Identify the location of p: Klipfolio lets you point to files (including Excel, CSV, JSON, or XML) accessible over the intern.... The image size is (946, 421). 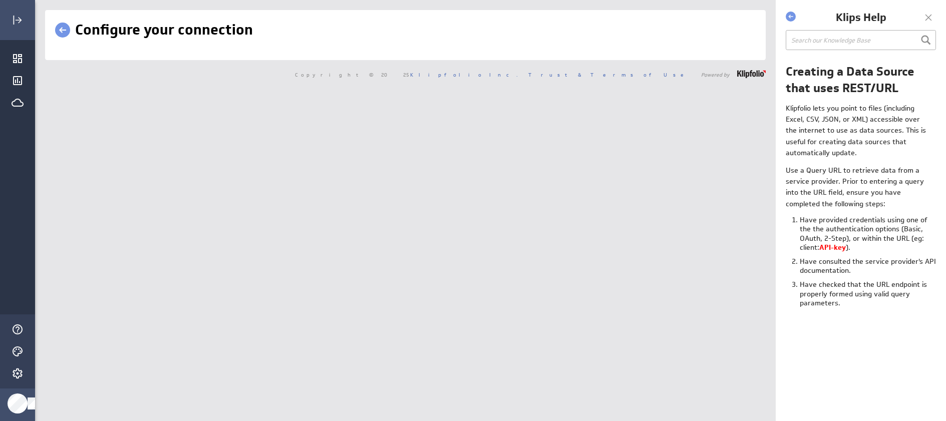
(858, 131).